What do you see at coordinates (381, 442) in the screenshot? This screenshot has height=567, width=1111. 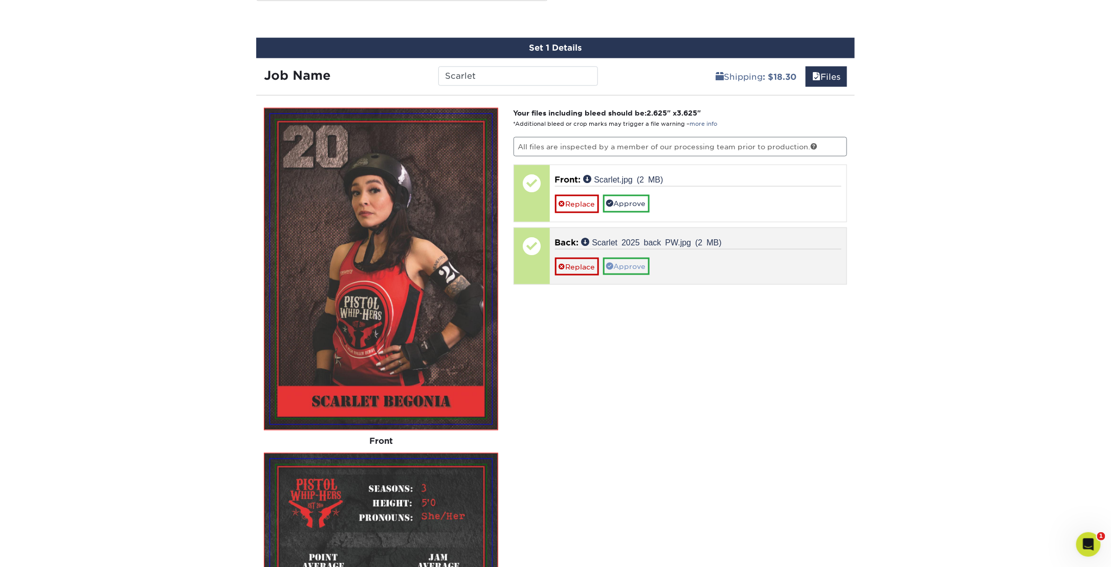 I see `div: Front` at bounding box center [381, 442].